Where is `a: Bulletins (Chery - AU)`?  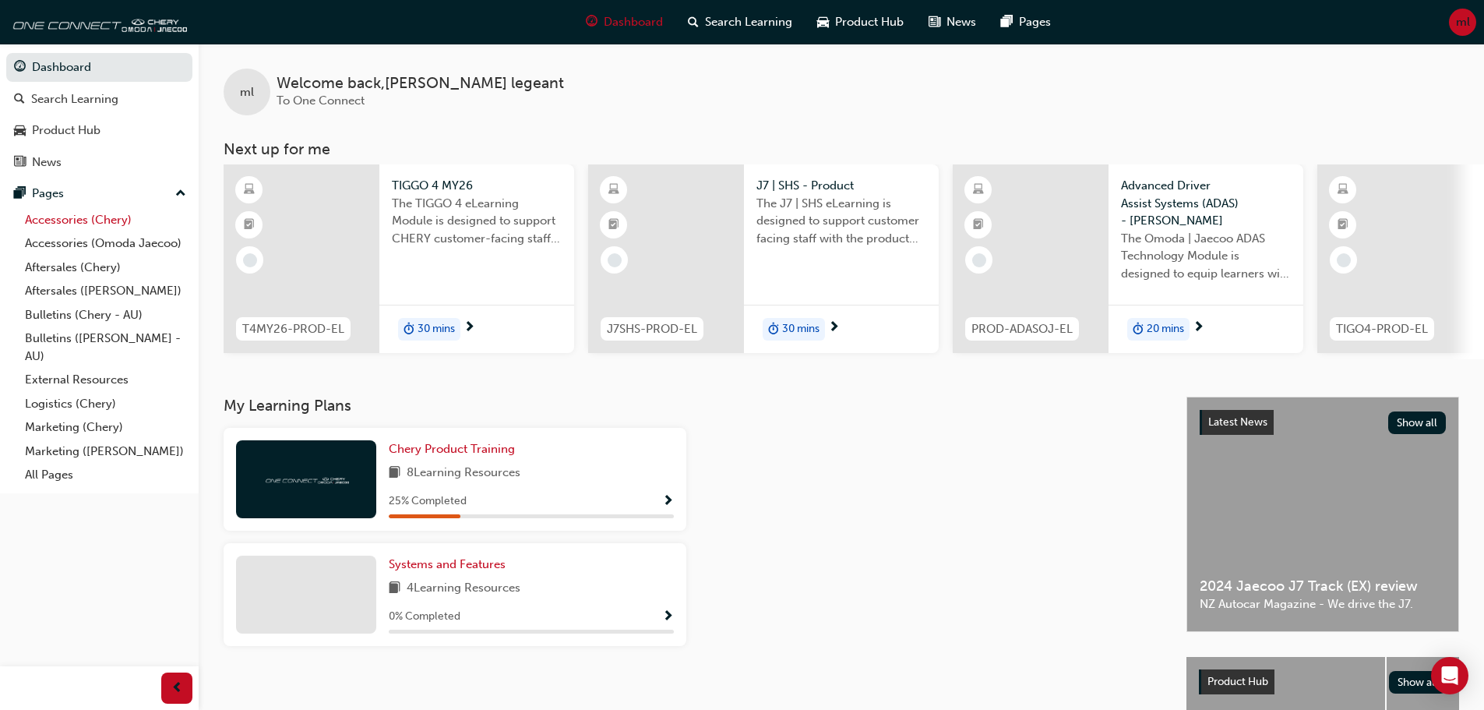
a: Bulletins (Chery - AU) is located at coordinates (105, 315).